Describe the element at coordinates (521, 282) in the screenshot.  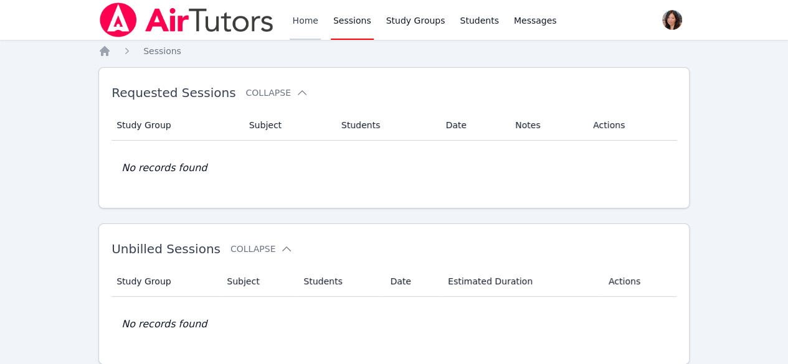
I see `th: Estimated Duration` at that location.